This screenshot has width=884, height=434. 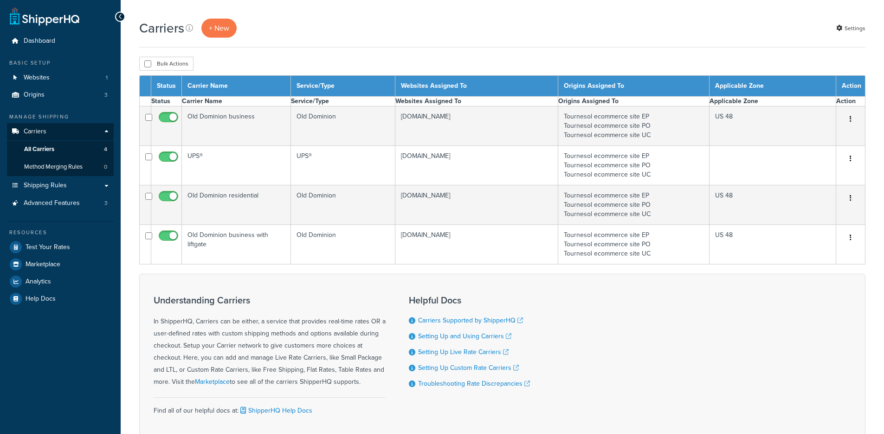 I want to click on button: Bulk Actions, so click(x=166, y=64).